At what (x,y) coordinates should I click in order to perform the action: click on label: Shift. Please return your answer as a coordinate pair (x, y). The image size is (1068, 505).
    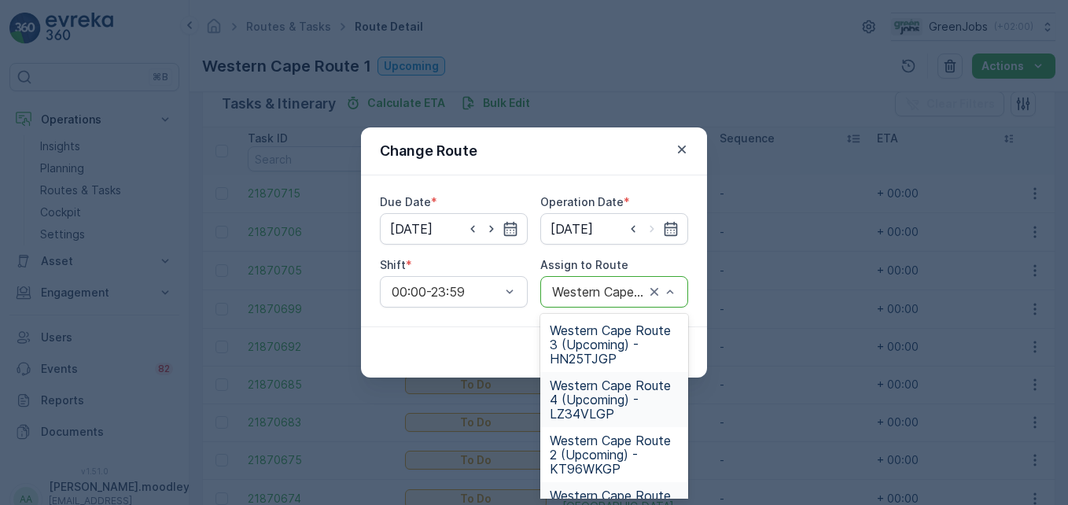
    Looking at the image, I should click on (393, 264).